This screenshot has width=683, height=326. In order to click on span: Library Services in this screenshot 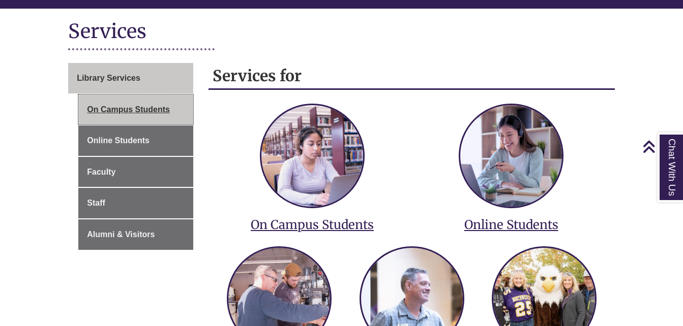, I will do `click(108, 78)`.